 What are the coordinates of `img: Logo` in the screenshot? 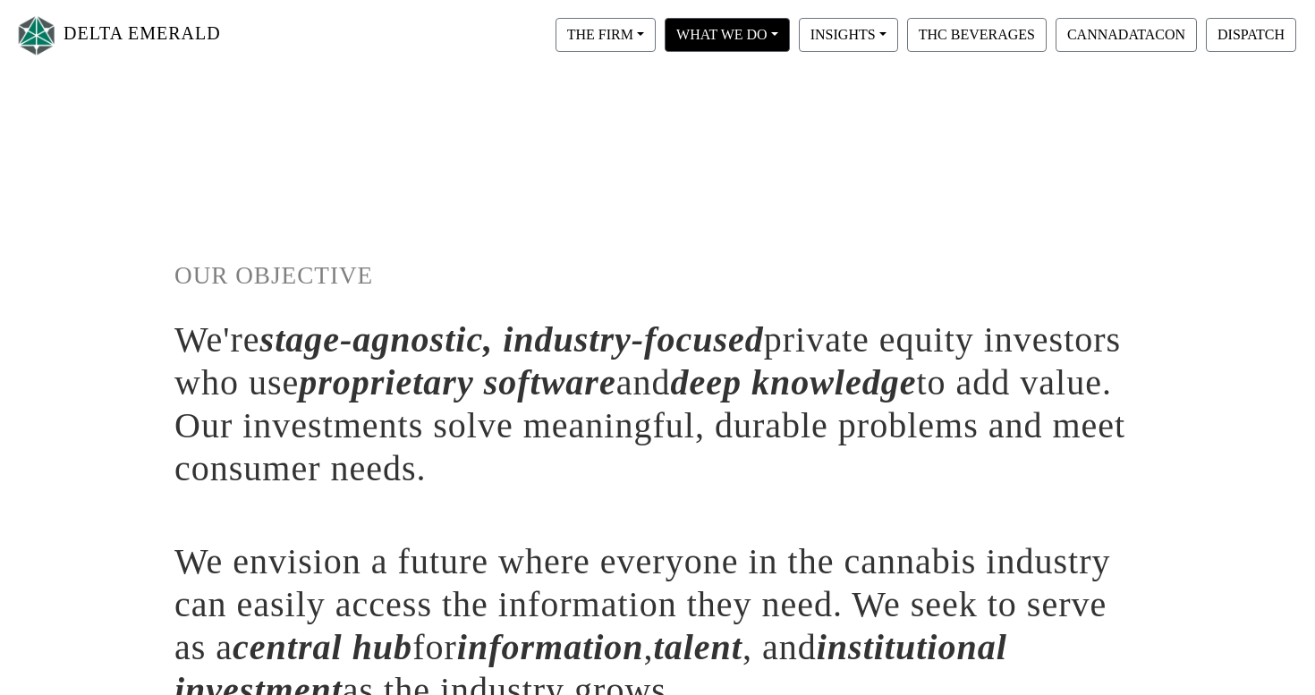 It's located at (37, 35).